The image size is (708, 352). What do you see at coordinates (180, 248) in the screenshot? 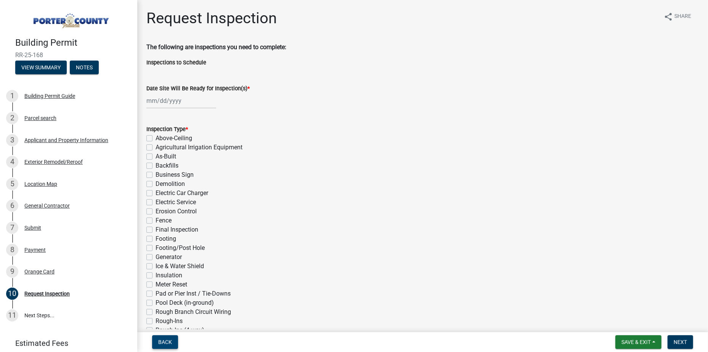
I see `label: Footing/Post Hole` at bounding box center [180, 248].